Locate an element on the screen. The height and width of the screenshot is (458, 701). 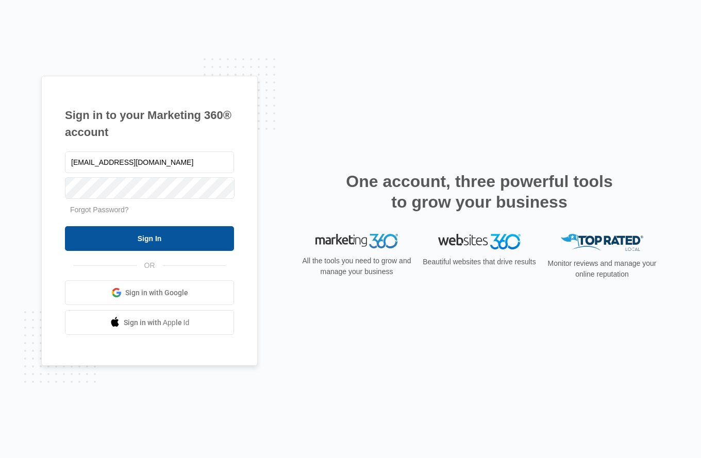
input: Sign In is located at coordinates (150, 239).